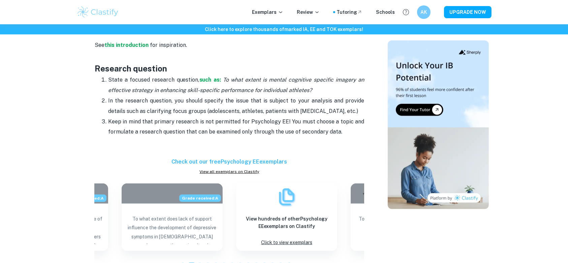 The image size is (568, 263). Describe the element at coordinates (402, 229) in the screenshot. I see `p: To what extent do violent video-games increase aggressive behaviour in adolescents?` at that location.